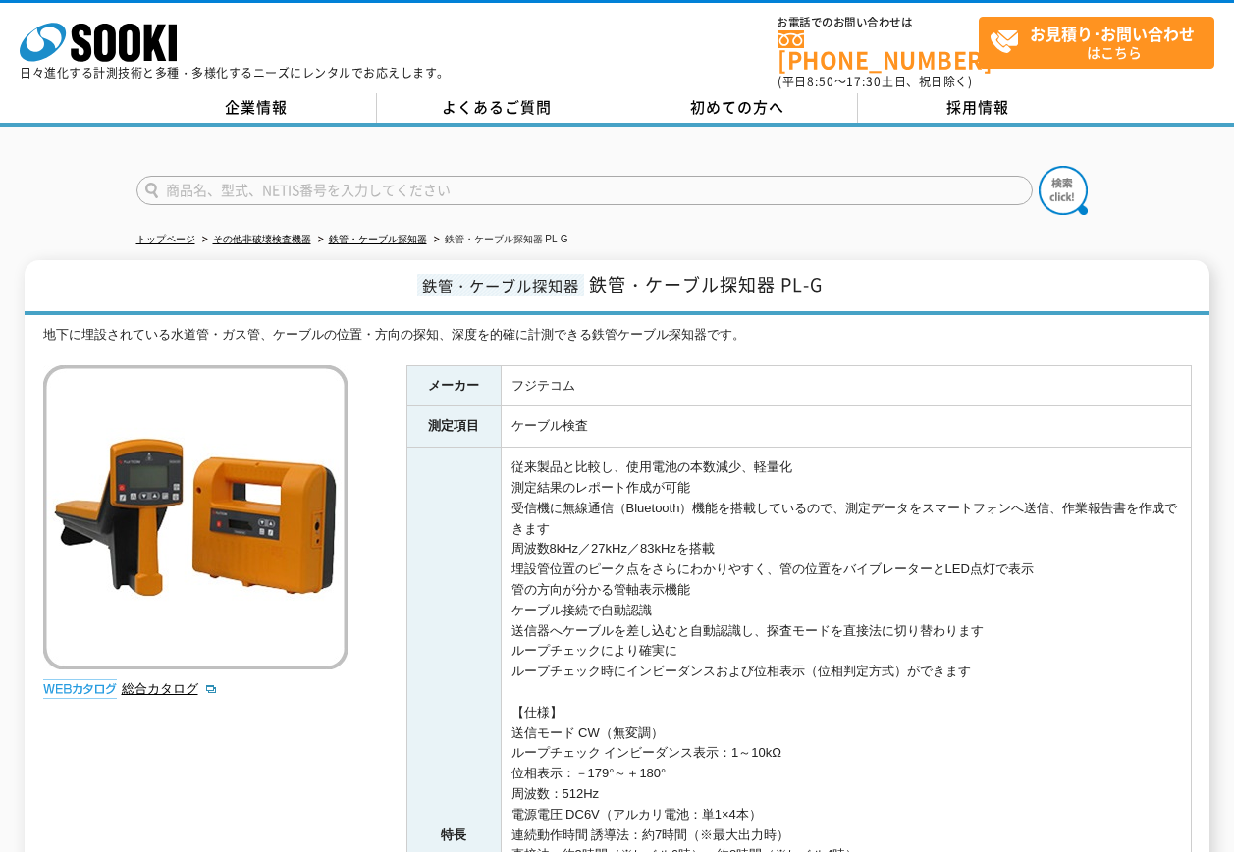 This screenshot has height=852, width=1234. Describe the element at coordinates (618, 335) in the screenshot. I see `div: 地下に埋設されている水道管・ガス管、ケーブルの位置・方向の探知、深度を的確に計測できる鉄管ケーブル探知器です。` at that location.